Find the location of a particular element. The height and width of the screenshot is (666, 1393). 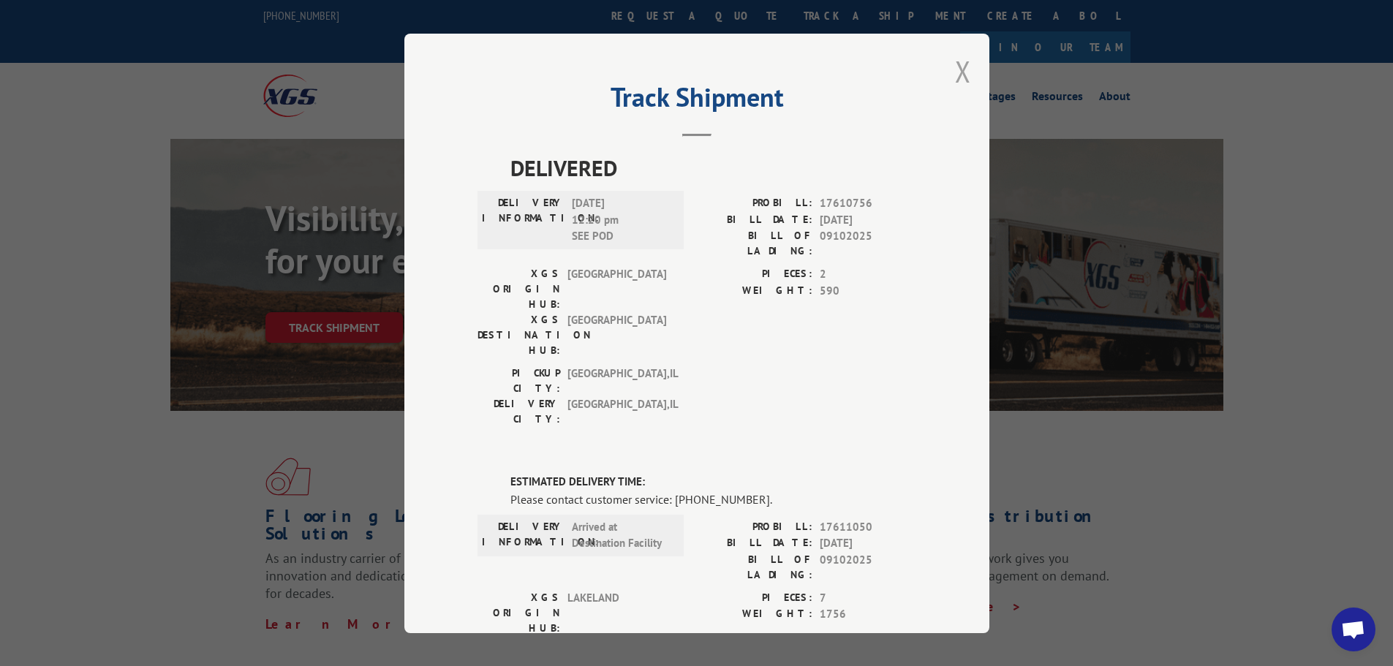

span: 1756 is located at coordinates (868, 614).